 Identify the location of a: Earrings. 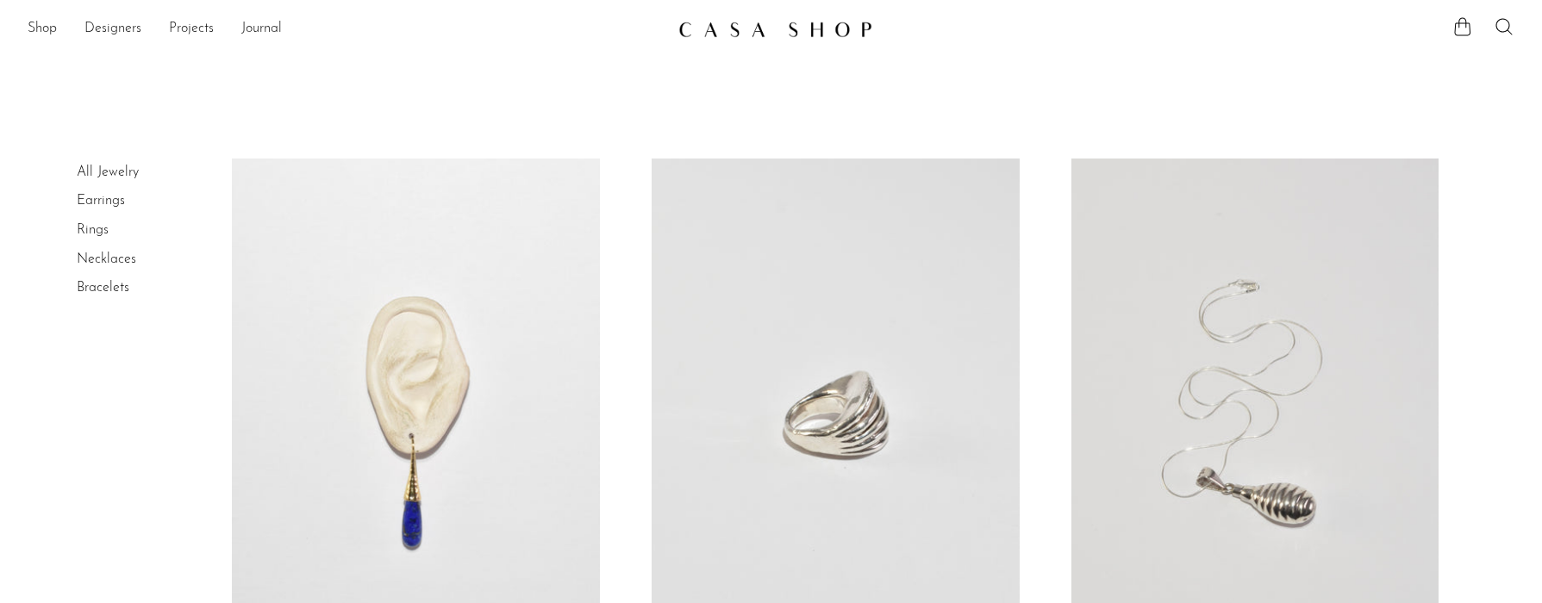
(101, 201).